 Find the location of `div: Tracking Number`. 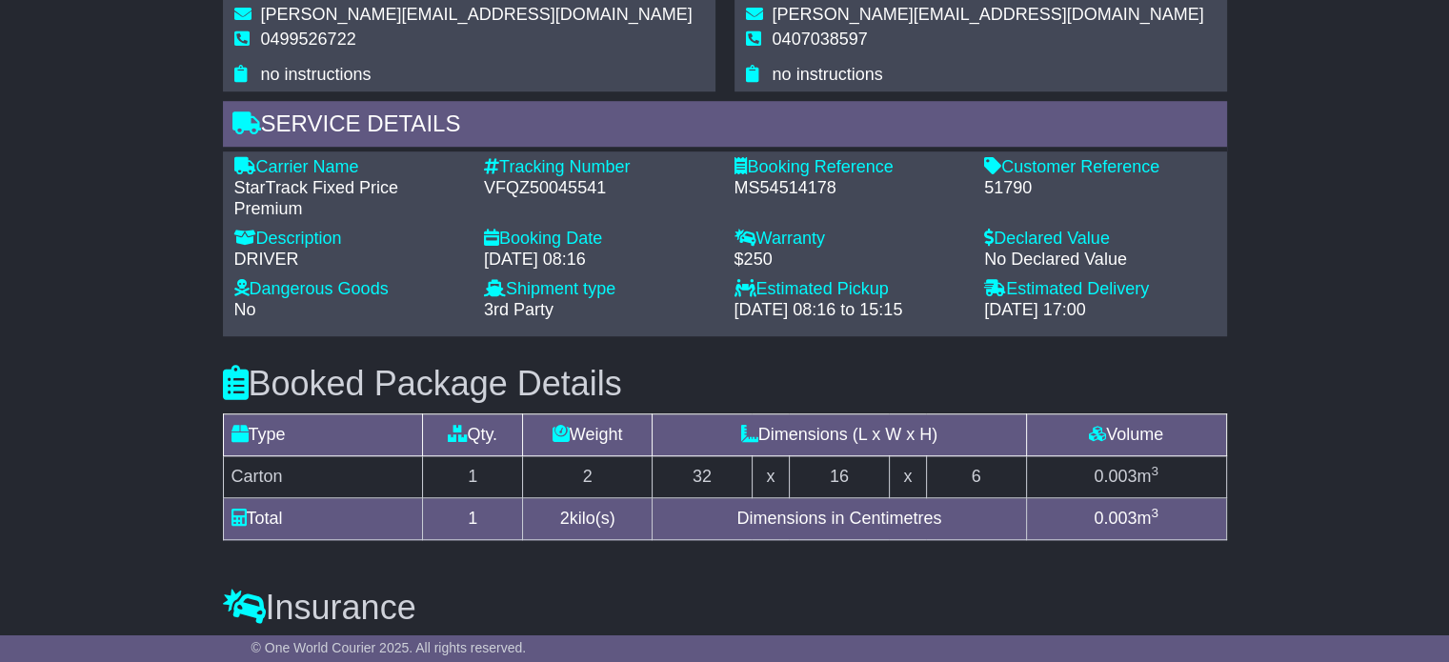

div: Tracking Number is located at coordinates (599, 168).